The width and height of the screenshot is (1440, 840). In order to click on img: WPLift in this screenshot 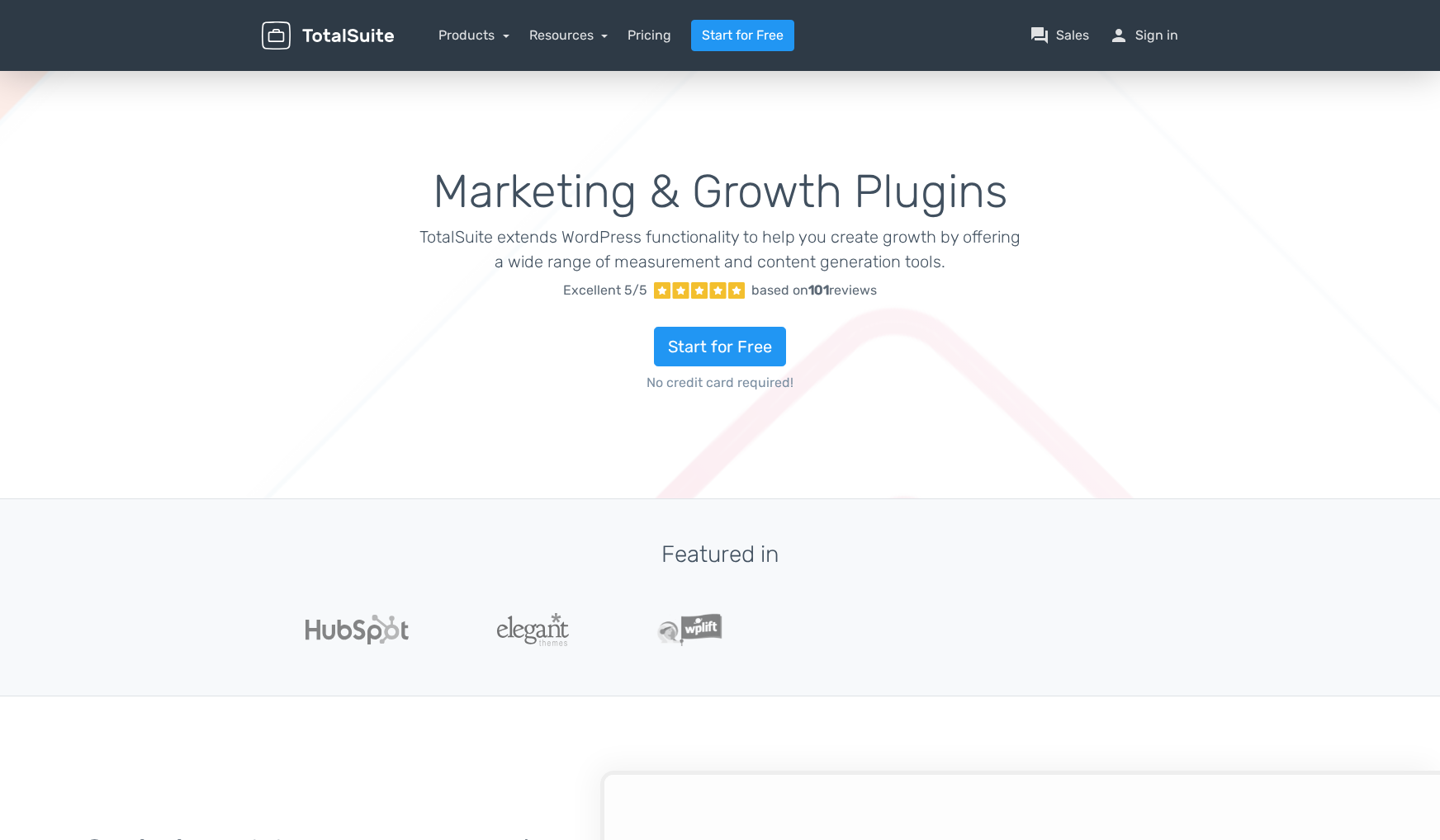, I will do `click(689, 630)`.